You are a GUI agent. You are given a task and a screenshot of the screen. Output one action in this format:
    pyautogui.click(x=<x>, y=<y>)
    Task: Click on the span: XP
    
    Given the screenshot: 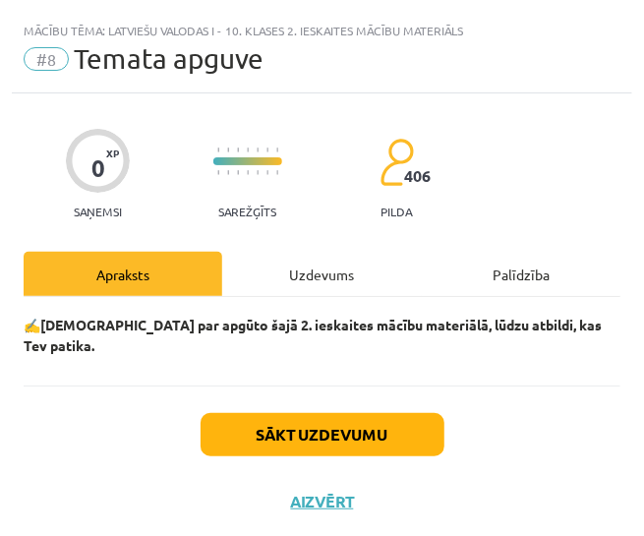 What is the action you would take?
    pyautogui.click(x=112, y=152)
    